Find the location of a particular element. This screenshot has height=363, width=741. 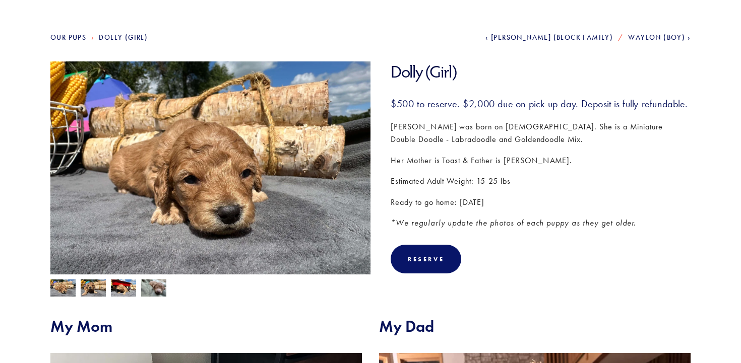

a: Waylon (Boy) is located at coordinates (659, 37).